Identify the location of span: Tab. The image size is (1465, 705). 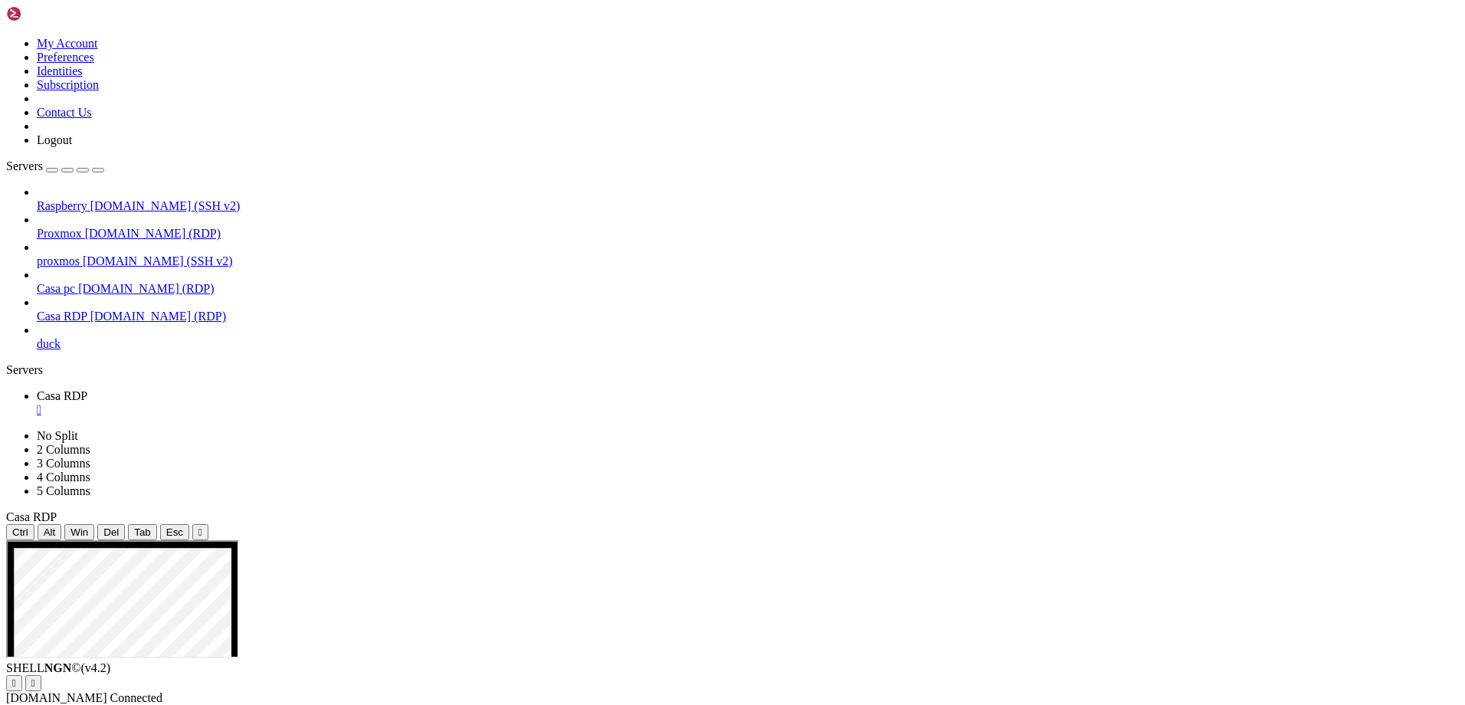
(142, 532).